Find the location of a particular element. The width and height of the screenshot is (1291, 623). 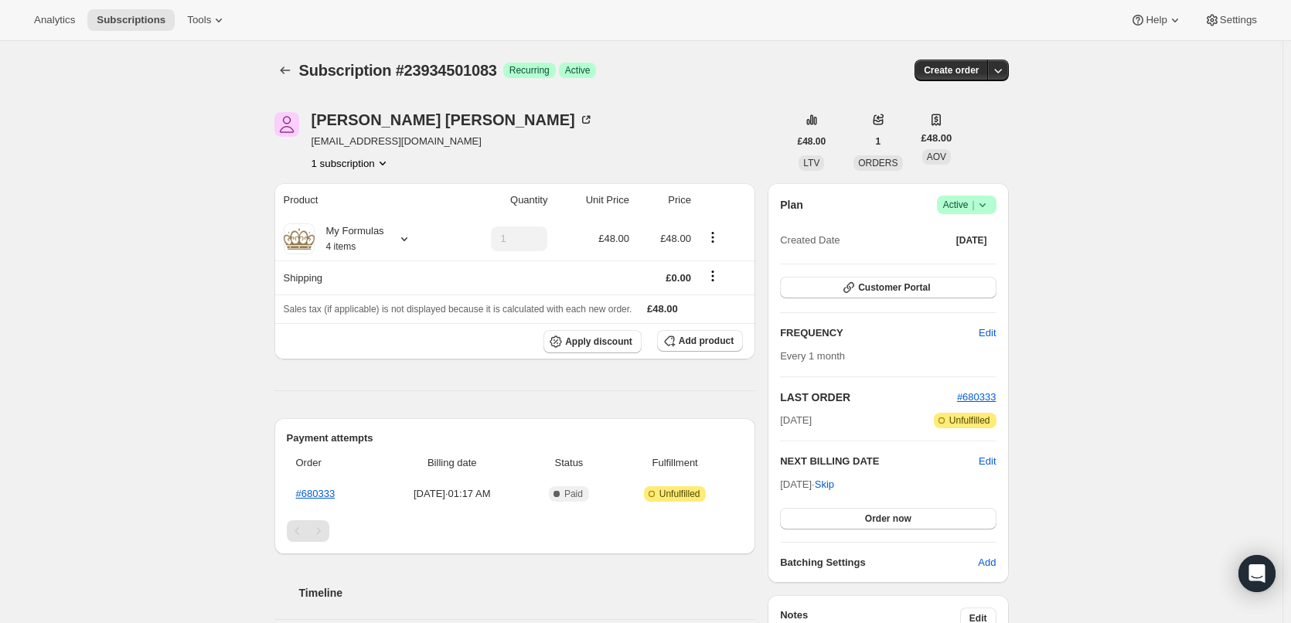

th: Order is located at coordinates (332, 463).